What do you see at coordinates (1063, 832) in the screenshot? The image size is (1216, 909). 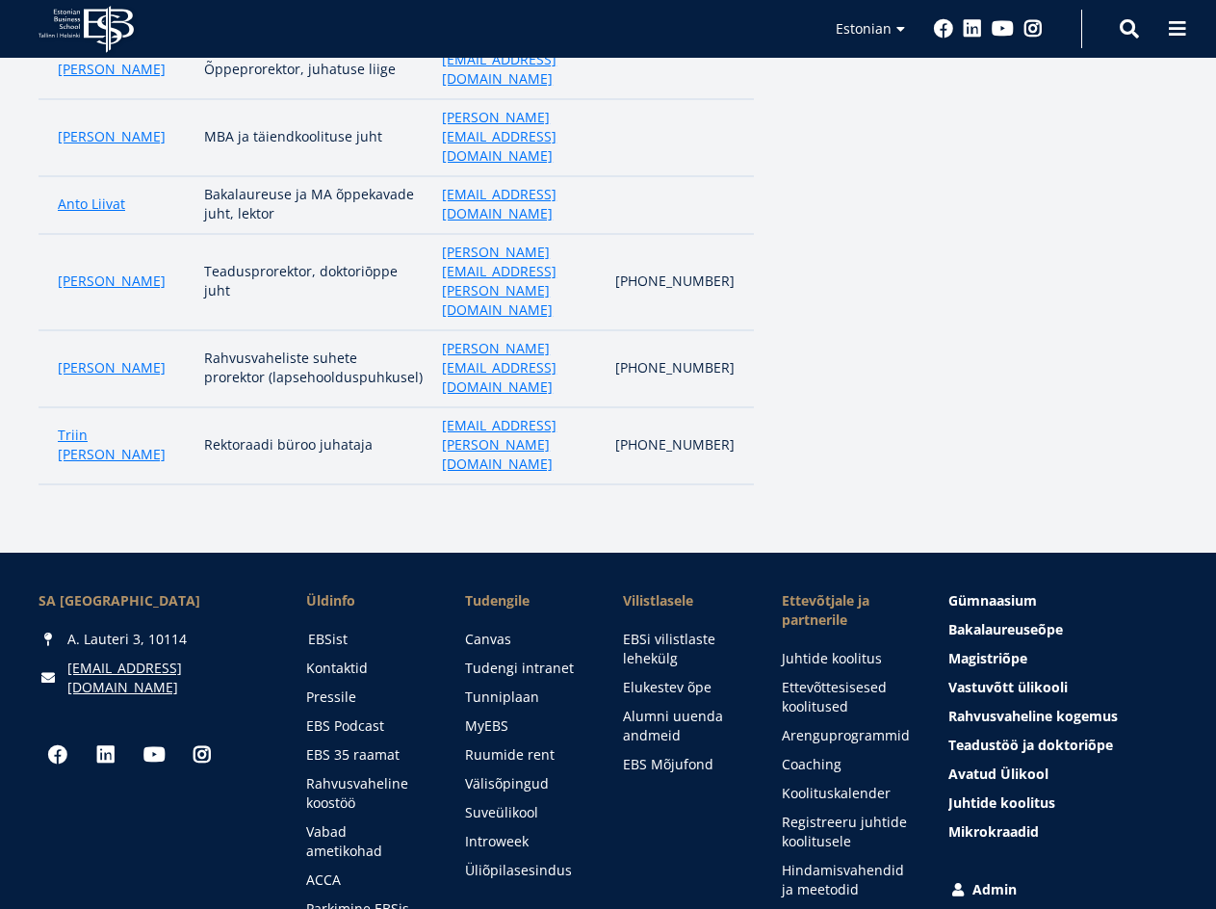 I see `a: Mikrokraadid` at bounding box center [1063, 832].